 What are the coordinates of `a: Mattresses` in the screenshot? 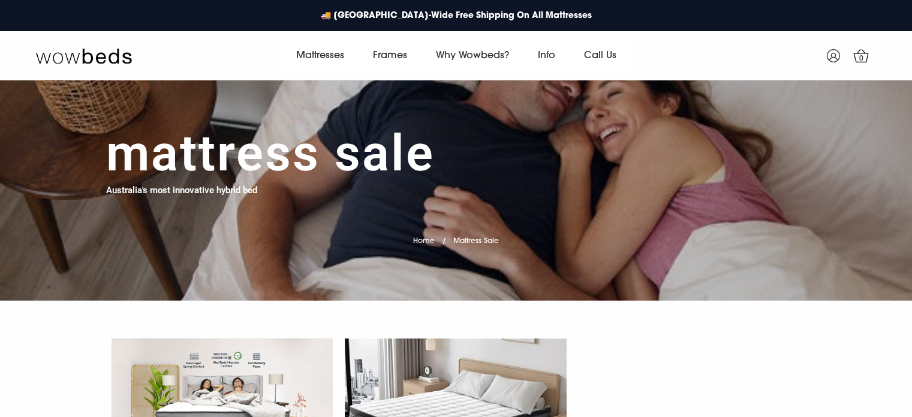 It's located at (320, 56).